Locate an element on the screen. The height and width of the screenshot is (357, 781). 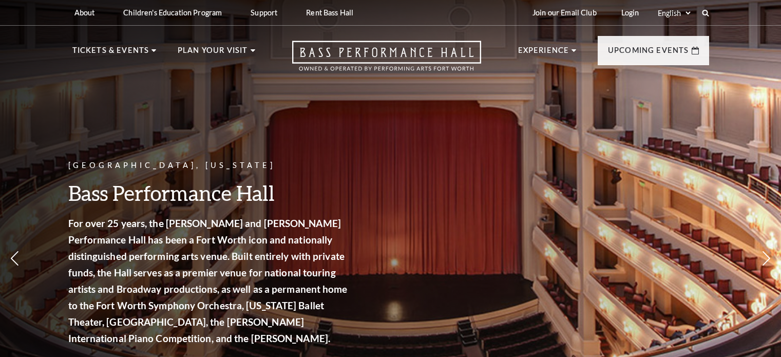
p: Plan Your Visit is located at coordinates (213, 53).